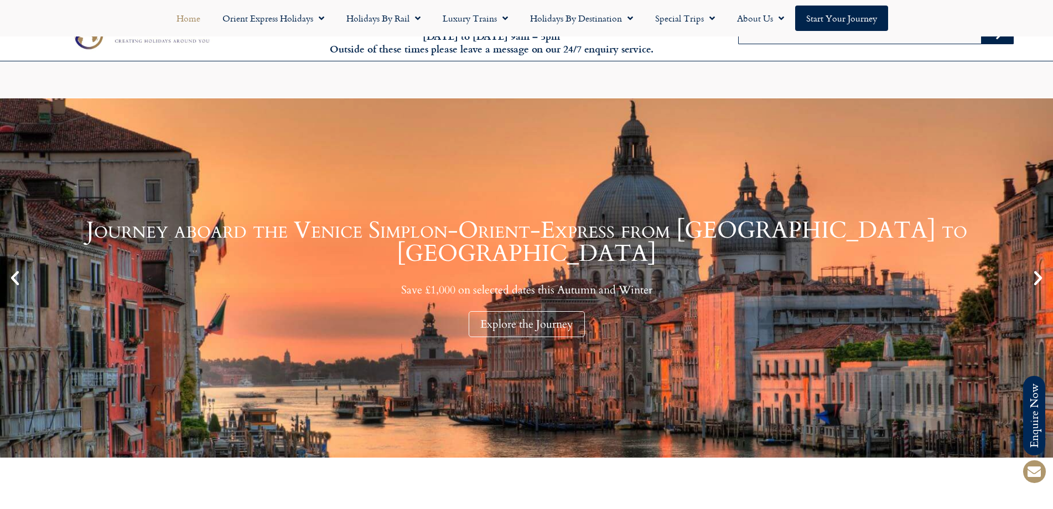 The width and height of the screenshot is (1053, 509). I want to click on div: Explore the Journey, so click(527, 324).